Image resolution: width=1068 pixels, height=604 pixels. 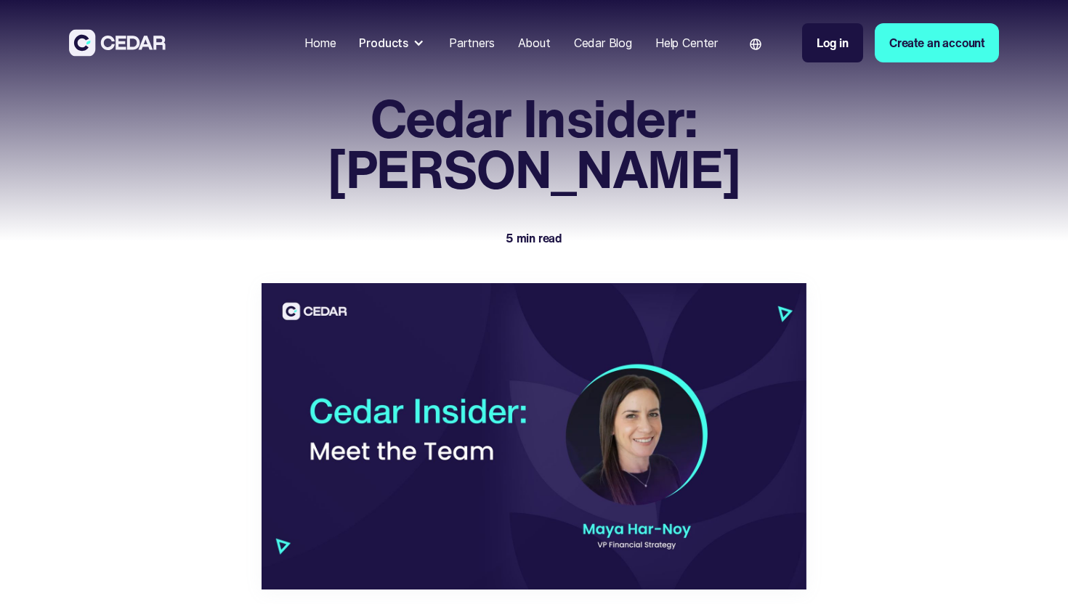 I want to click on div: Cedar Blog, so click(x=603, y=43).